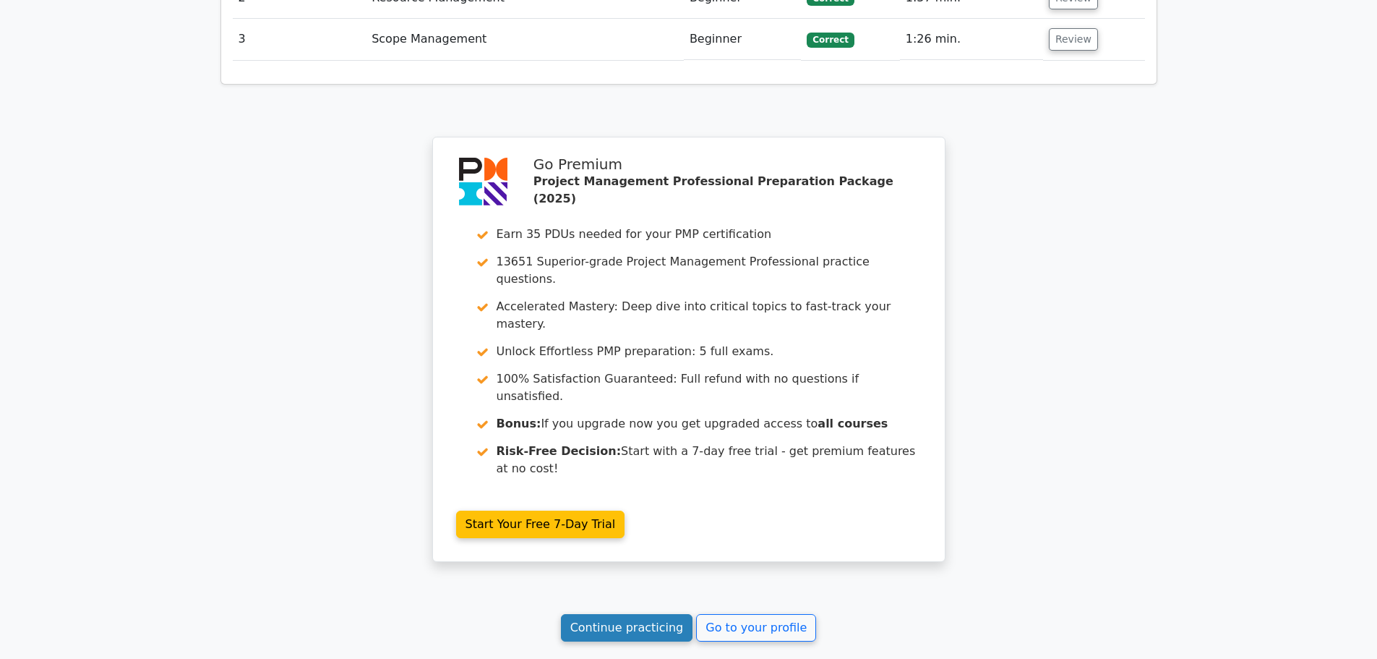  What do you see at coordinates (972, 39) in the screenshot?
I see `td: 1:26 min.` at bounding box center [972, 39].